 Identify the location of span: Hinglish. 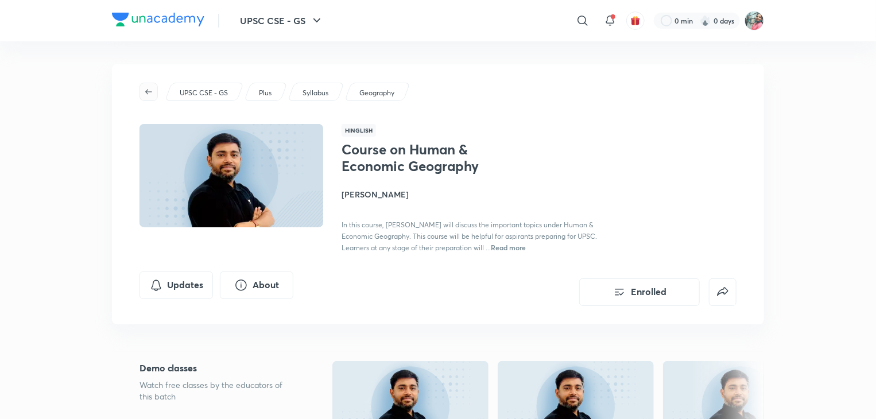
(359, 130).